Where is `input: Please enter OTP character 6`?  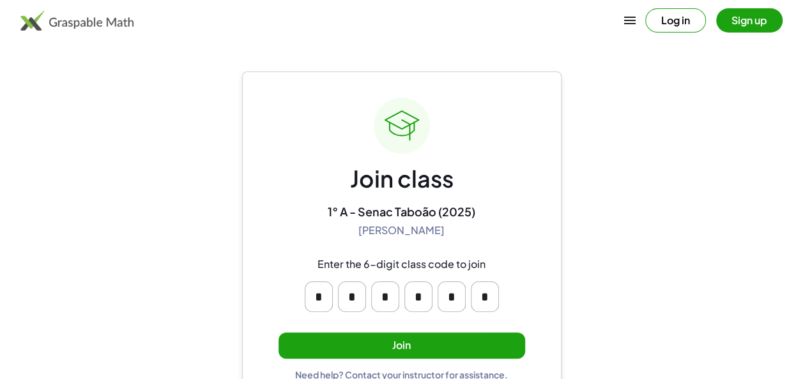
input: Please enter OTP character 6 is located at coordinates (485, 297).